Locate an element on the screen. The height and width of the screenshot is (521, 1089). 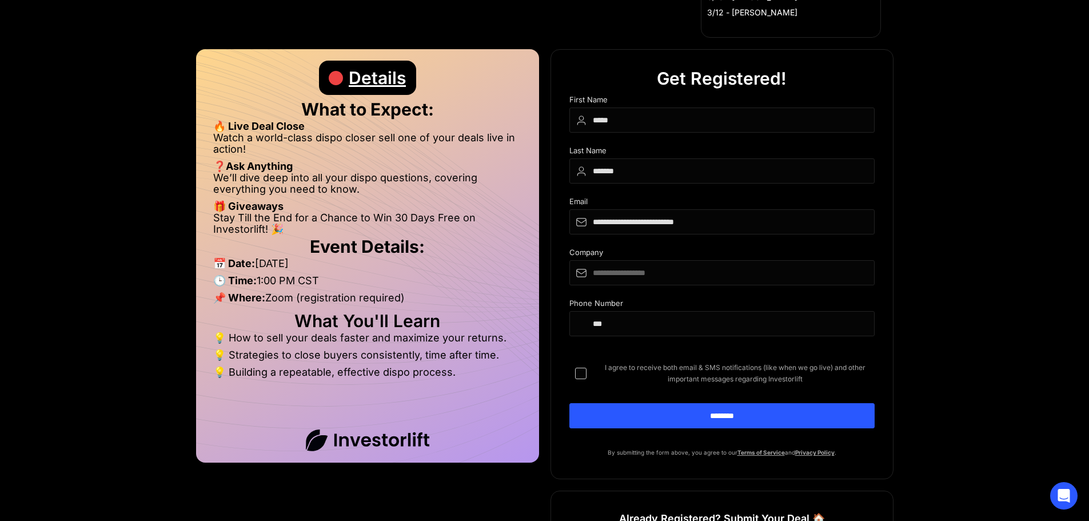
div: Open Intercom Messenger is located at coordinates (1064, 496).